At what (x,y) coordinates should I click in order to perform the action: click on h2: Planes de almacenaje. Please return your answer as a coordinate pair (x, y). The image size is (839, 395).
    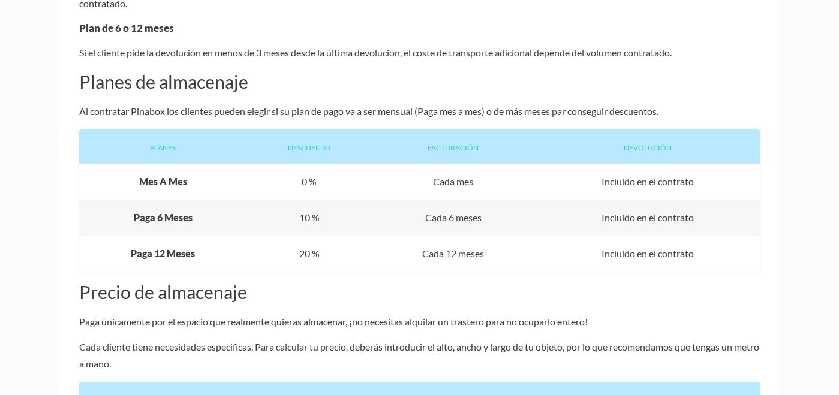
    Looking at the image, I should click on (420, 82).